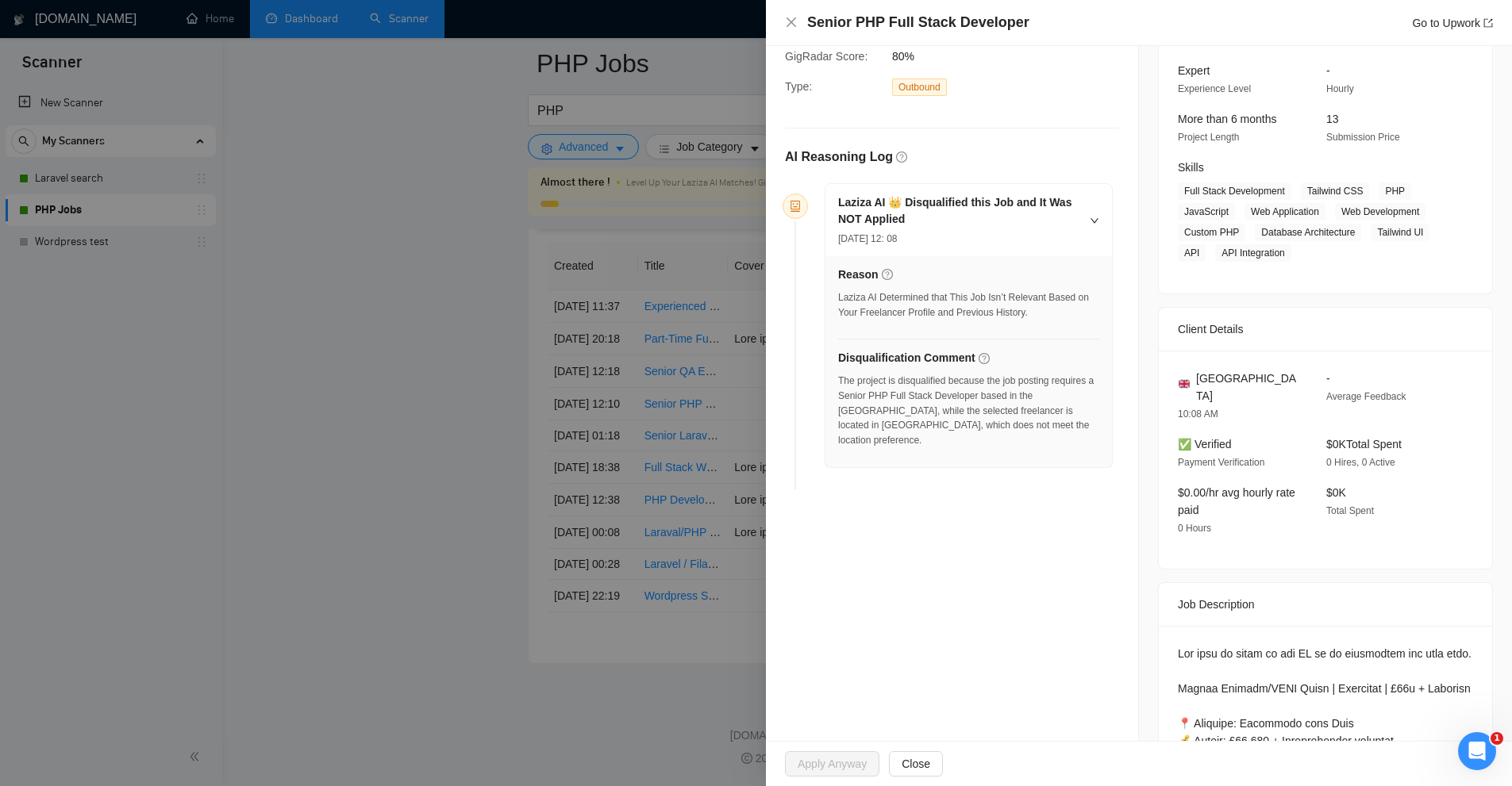  What do you see at coordinates (1190, 167) in the screenshot?
I see `span: Skills` at bounding box center [1190, 167].